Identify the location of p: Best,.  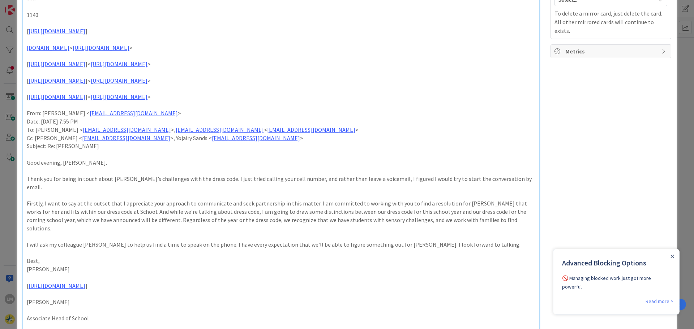
(281, 261).